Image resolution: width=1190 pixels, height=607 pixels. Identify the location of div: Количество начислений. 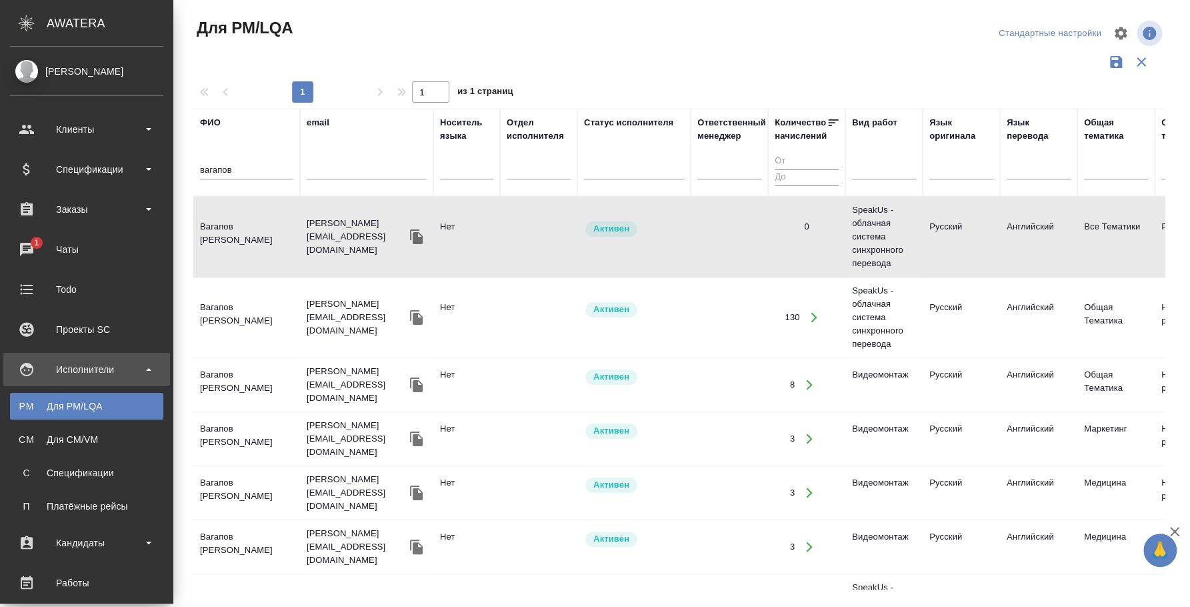
(800, 129).